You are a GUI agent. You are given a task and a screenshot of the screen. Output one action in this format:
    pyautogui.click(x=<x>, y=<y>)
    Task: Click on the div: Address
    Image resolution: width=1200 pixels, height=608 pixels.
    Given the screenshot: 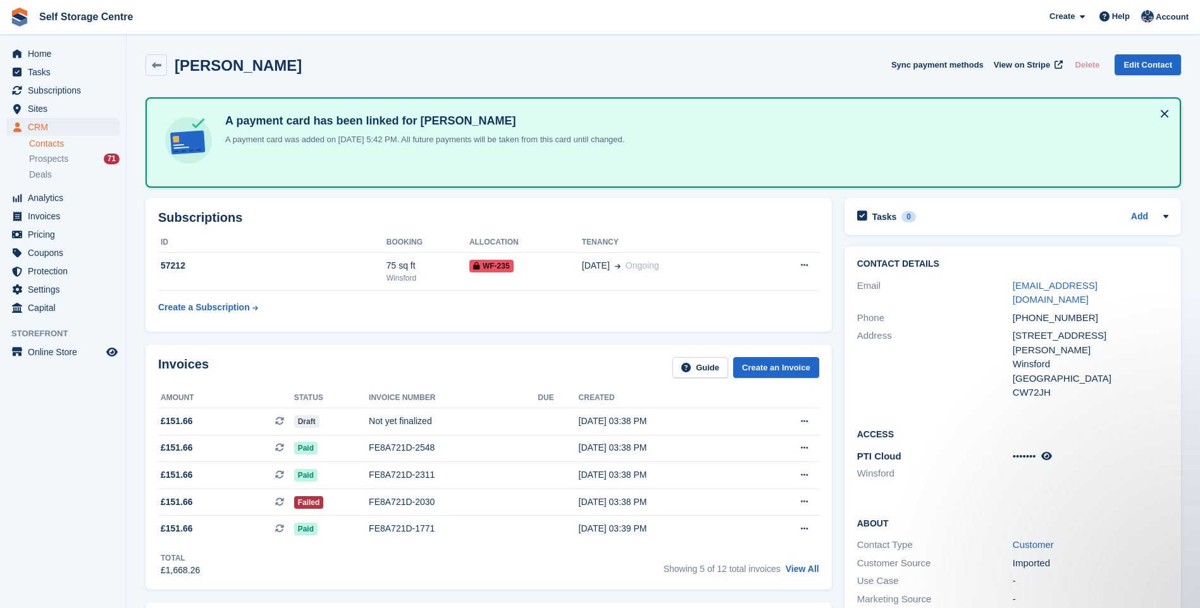 What is the action you would take?
    pyautogui.click(x=935, y=364)
    